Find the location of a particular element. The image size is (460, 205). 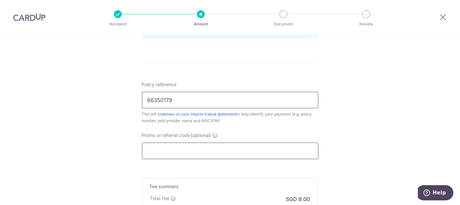

span: Promo or referral code is located at coordinates (166, 135).